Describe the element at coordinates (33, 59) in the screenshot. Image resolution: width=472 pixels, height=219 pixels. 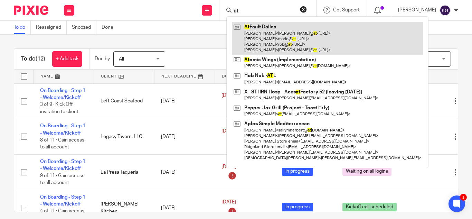
I see `h1: To do` at that location.